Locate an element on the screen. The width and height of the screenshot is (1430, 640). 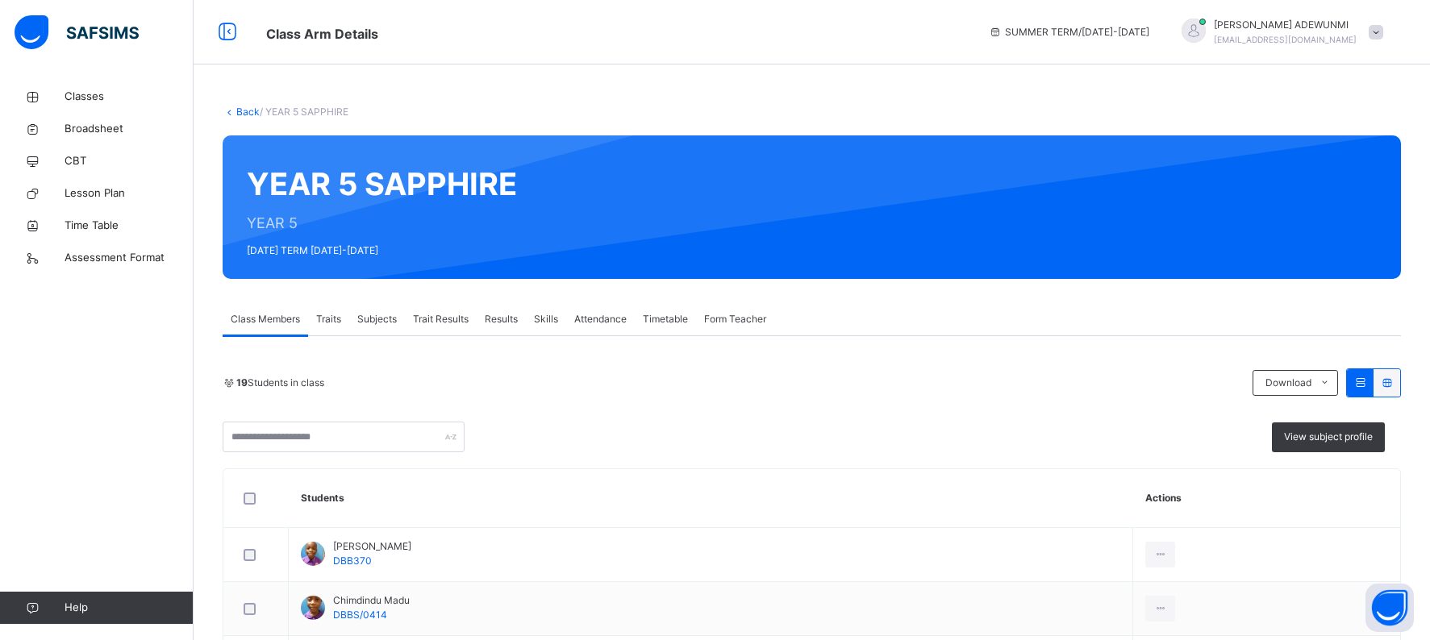
span: session/term information is located at coordinates (1069, 32).